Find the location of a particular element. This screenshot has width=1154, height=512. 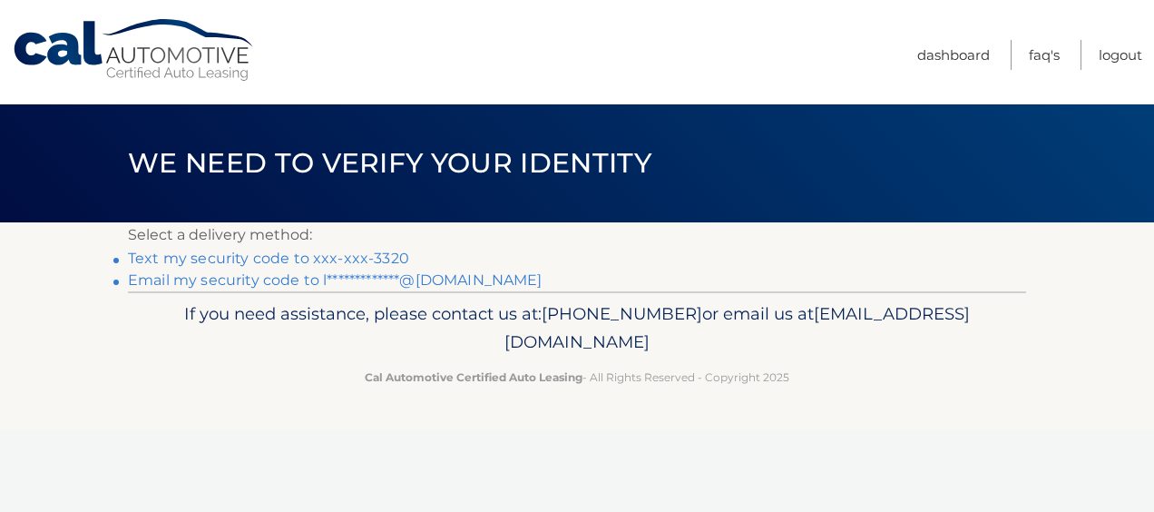

a: FAQ's is located at coordinates (1044, 54).